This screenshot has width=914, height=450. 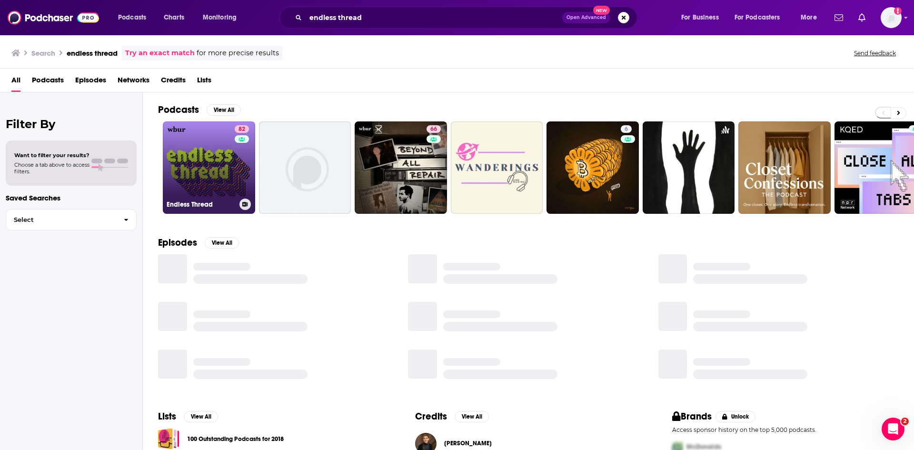 What do you see at coordinates (602, 10) in the screenshot?
I see `span: New` at bounding box center [602, 10].